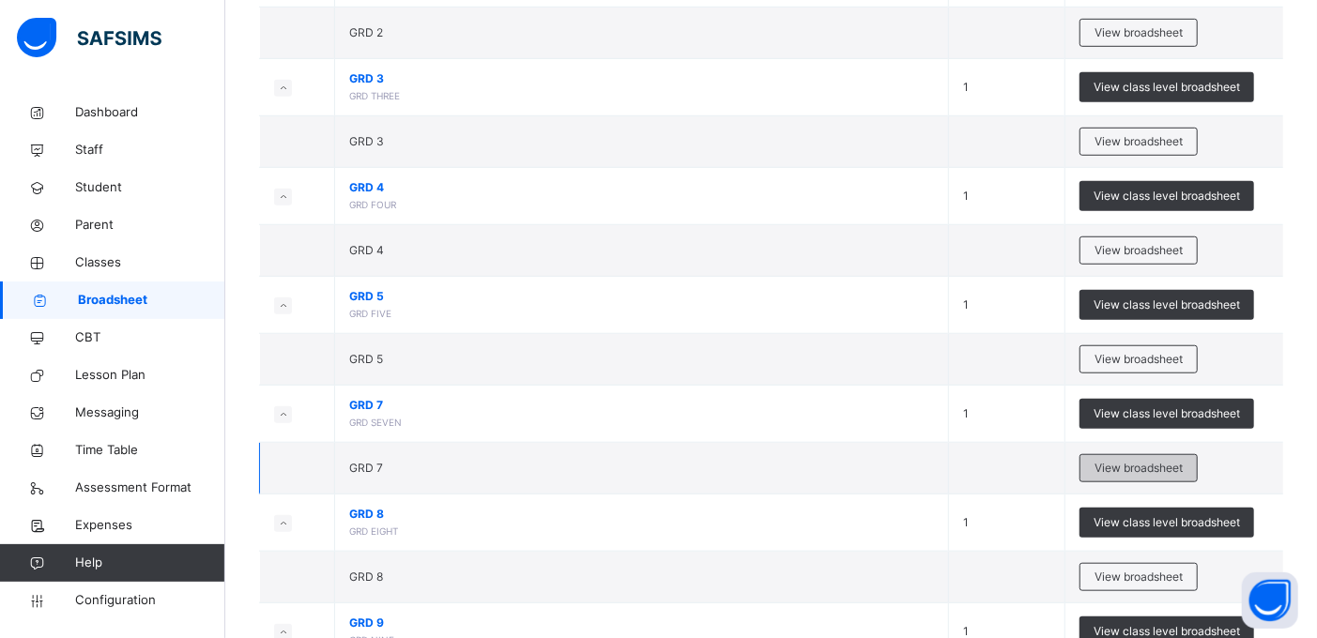 This screenshot has width=1317, height=638. What do you see at coordinates (1270, 601) in the screenshot?
I see `button: Open asap` at bounding box center [1270, 601].